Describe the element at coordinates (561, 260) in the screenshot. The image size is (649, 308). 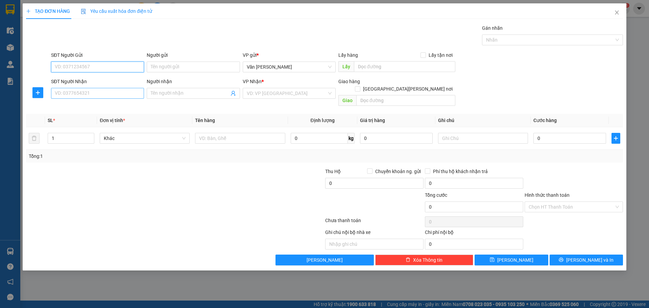
I see `span: printer` at that location.